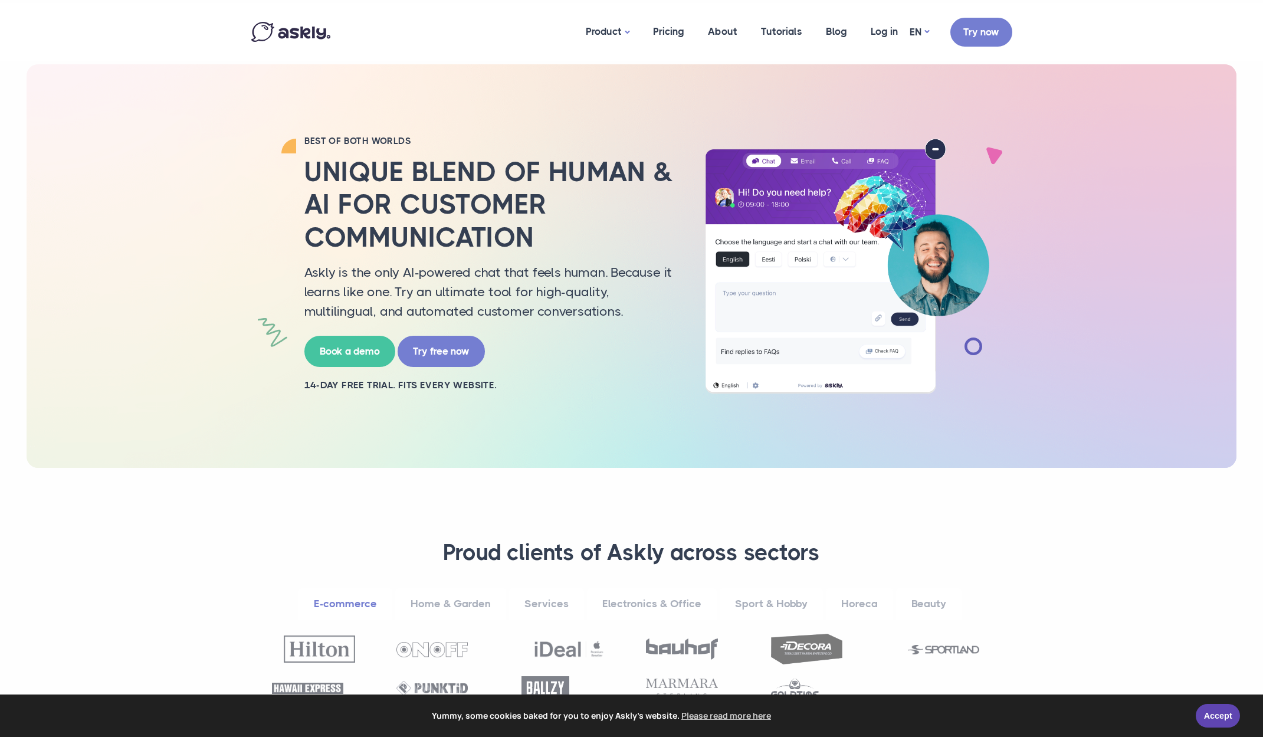  What do you see at coordinates (441, 351) in the screenshot?
I see `a: Try free now` at bounding box center [441, 351].